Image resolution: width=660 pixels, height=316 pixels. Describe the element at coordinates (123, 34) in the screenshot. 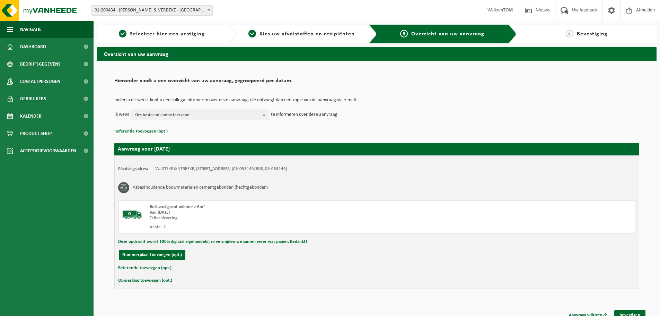

I see `span: 1` at that location.